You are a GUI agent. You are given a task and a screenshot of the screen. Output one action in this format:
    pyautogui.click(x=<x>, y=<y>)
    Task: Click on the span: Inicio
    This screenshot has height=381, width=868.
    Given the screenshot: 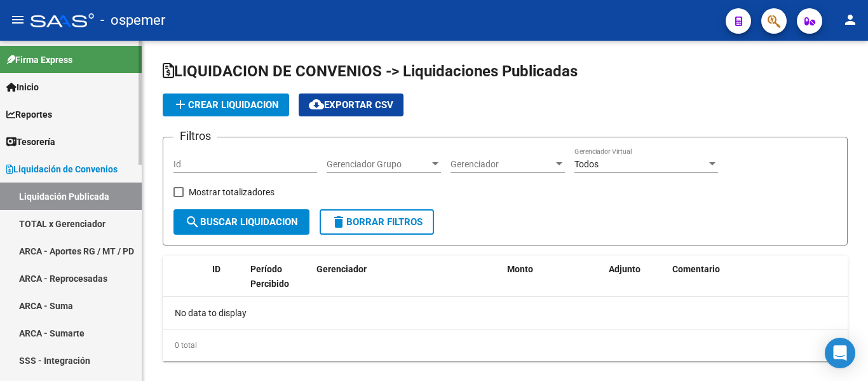 What is the action you would take?
    pyautogui.click(x=22, y=87)
    